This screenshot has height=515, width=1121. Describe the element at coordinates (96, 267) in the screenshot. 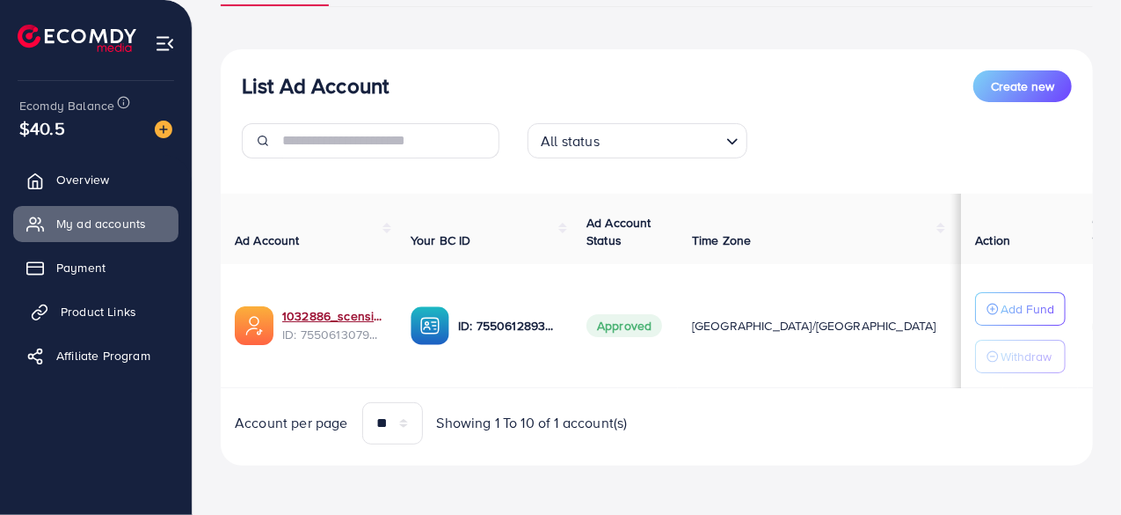

I see `a: Payment` at that location.